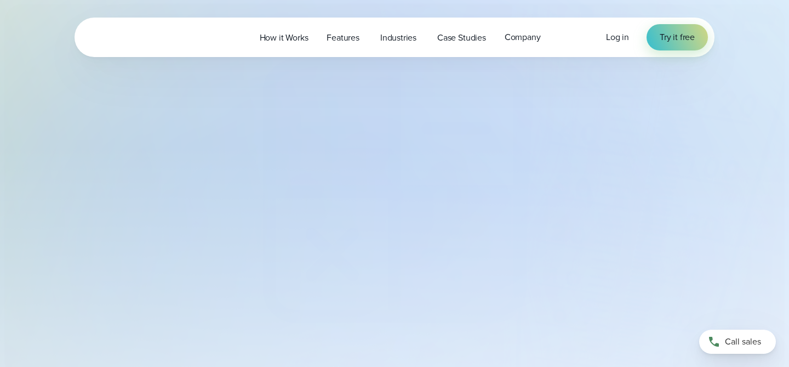  Describe the element at coordinates (343, 38) in the screenshot. I see `span: Features` at that location.